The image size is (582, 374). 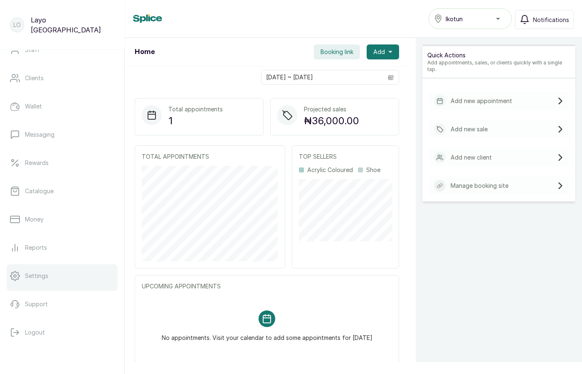 What do you see at coordinates (391, 77) in the screenshot?
I see `svg: calendar` at bounding box center [391, 77].